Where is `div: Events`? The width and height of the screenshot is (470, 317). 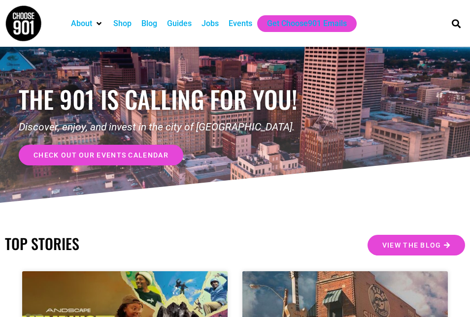
div: Events is located at coordinates (241, 24).